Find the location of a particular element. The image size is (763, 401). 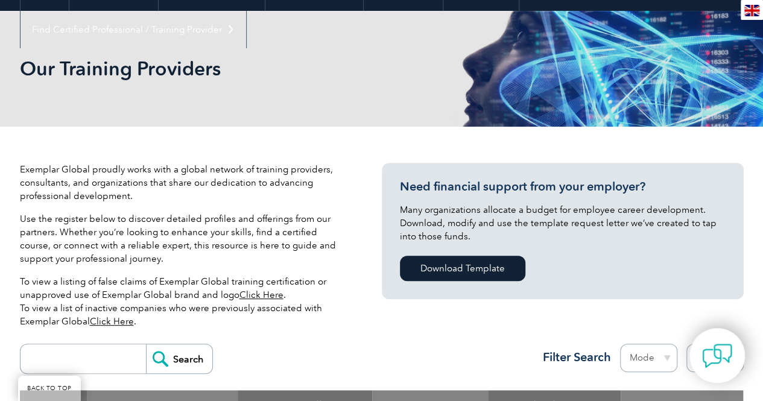

p: Use the register below to discover detailed profiles and offerings from our partners. Whether you... is located at coordinates (183, 239).